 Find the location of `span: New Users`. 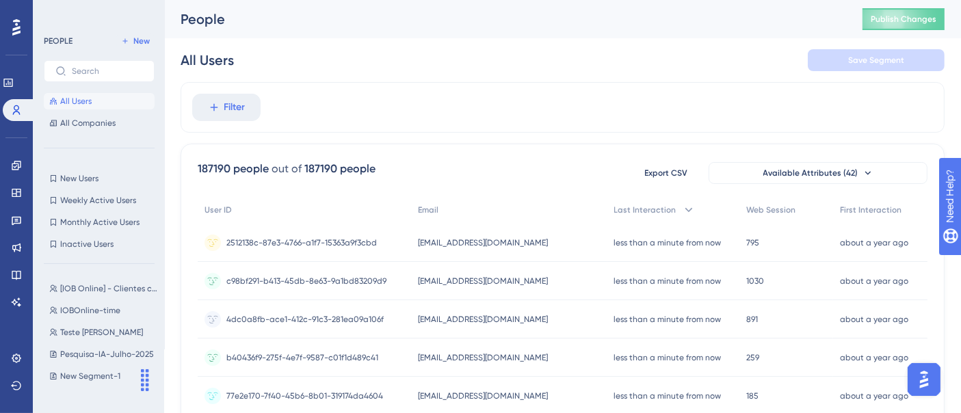

span: New Users is located at coordinates (79, 179).